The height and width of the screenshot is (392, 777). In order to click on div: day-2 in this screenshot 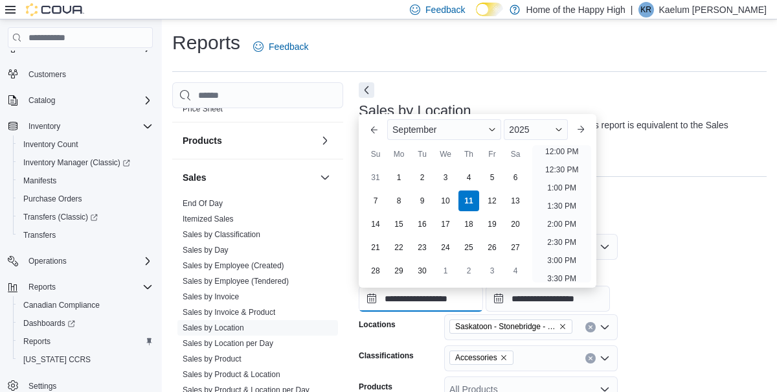, I will do `click(422, 177)`.